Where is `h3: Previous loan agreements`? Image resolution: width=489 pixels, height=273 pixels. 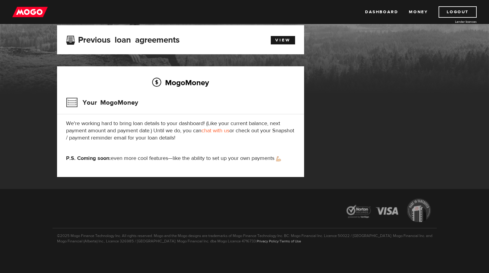 h3: Previous loan agreements is located at coordinates (123, 39).